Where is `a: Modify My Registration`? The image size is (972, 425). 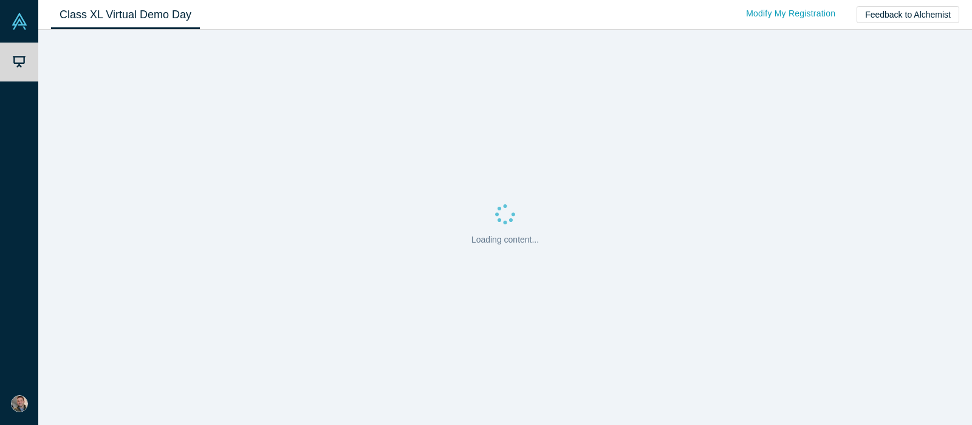
a: Modify My Registration is located at coordinates (790, 13).